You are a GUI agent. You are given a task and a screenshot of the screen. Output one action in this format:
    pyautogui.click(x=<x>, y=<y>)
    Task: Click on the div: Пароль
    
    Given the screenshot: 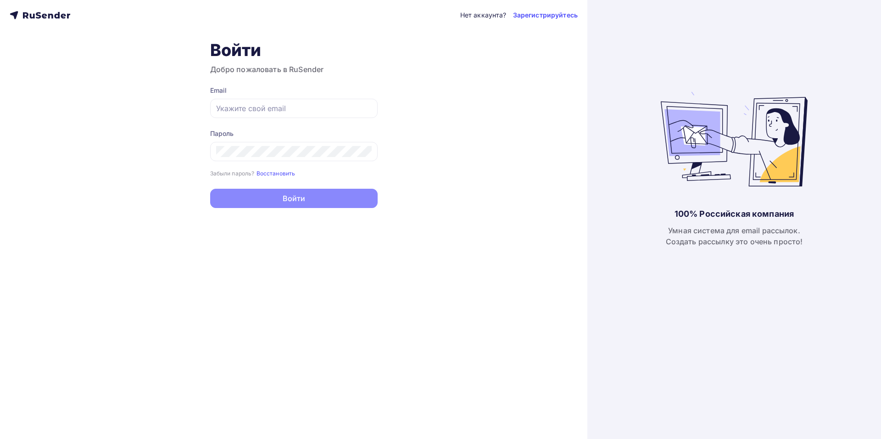 What is the action you would take?
    pyautogui.click(x=294, y=134)
    